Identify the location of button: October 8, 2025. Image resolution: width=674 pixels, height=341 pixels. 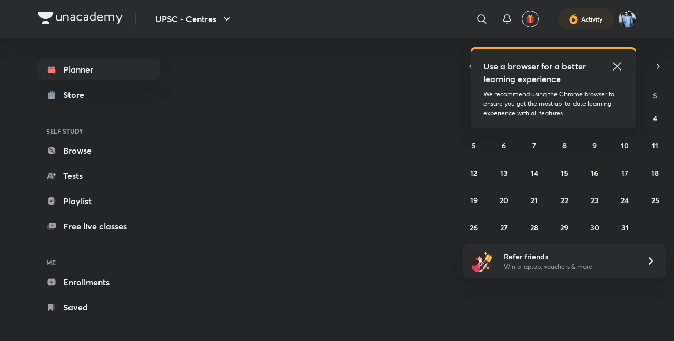
(565, 145).